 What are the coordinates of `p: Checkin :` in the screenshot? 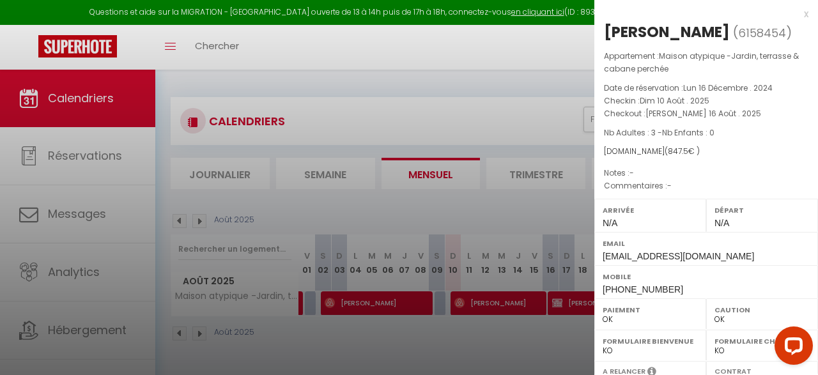 It's located at (706, 101).